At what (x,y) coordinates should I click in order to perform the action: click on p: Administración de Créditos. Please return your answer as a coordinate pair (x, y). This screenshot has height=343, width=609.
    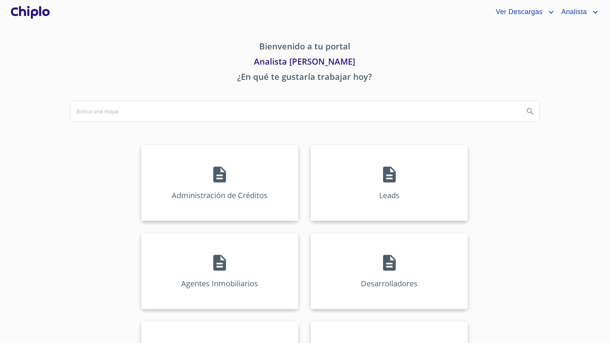
    Looking at the image, I should click on (219, 195).